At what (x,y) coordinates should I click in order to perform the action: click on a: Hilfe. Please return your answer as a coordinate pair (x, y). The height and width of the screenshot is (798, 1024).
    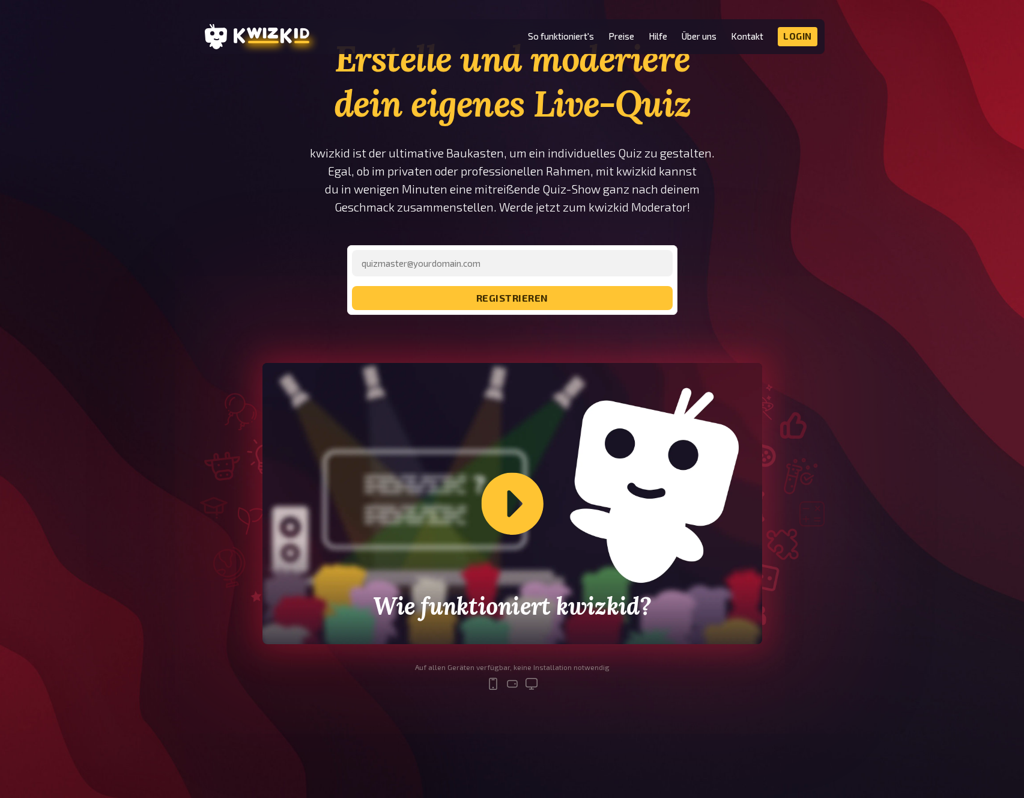
    Looking at the image, I should click on (658, 36).